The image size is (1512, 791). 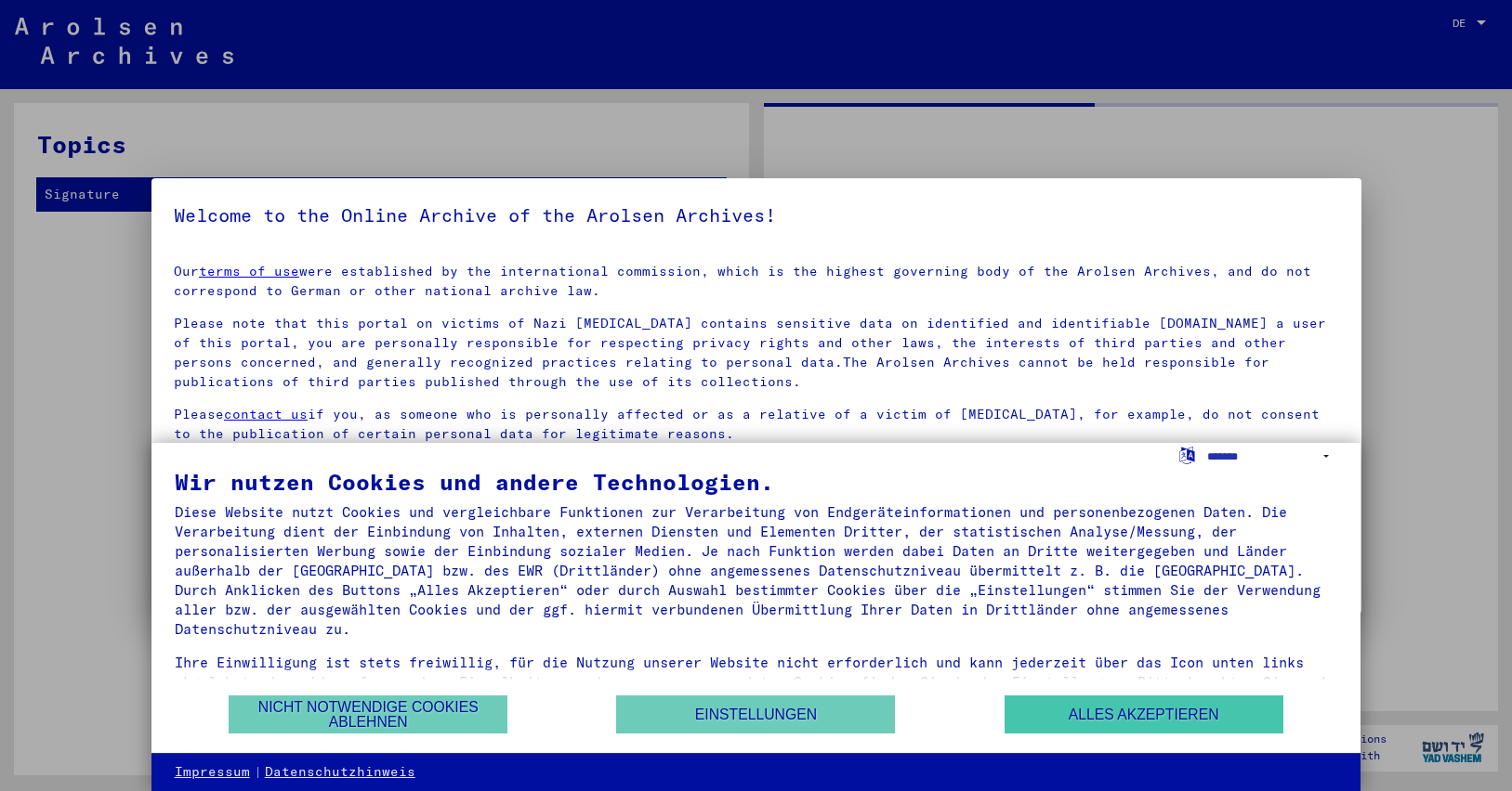 I want to click on select: Sprache auswählen, so click(x=1273, y=456).